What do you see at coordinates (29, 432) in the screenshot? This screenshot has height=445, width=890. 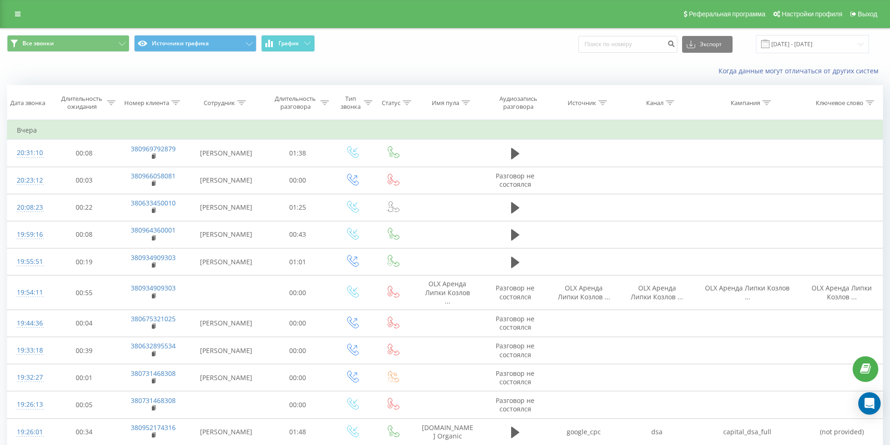 I see `div: 19:26:01` at bounding box center [29, 432].